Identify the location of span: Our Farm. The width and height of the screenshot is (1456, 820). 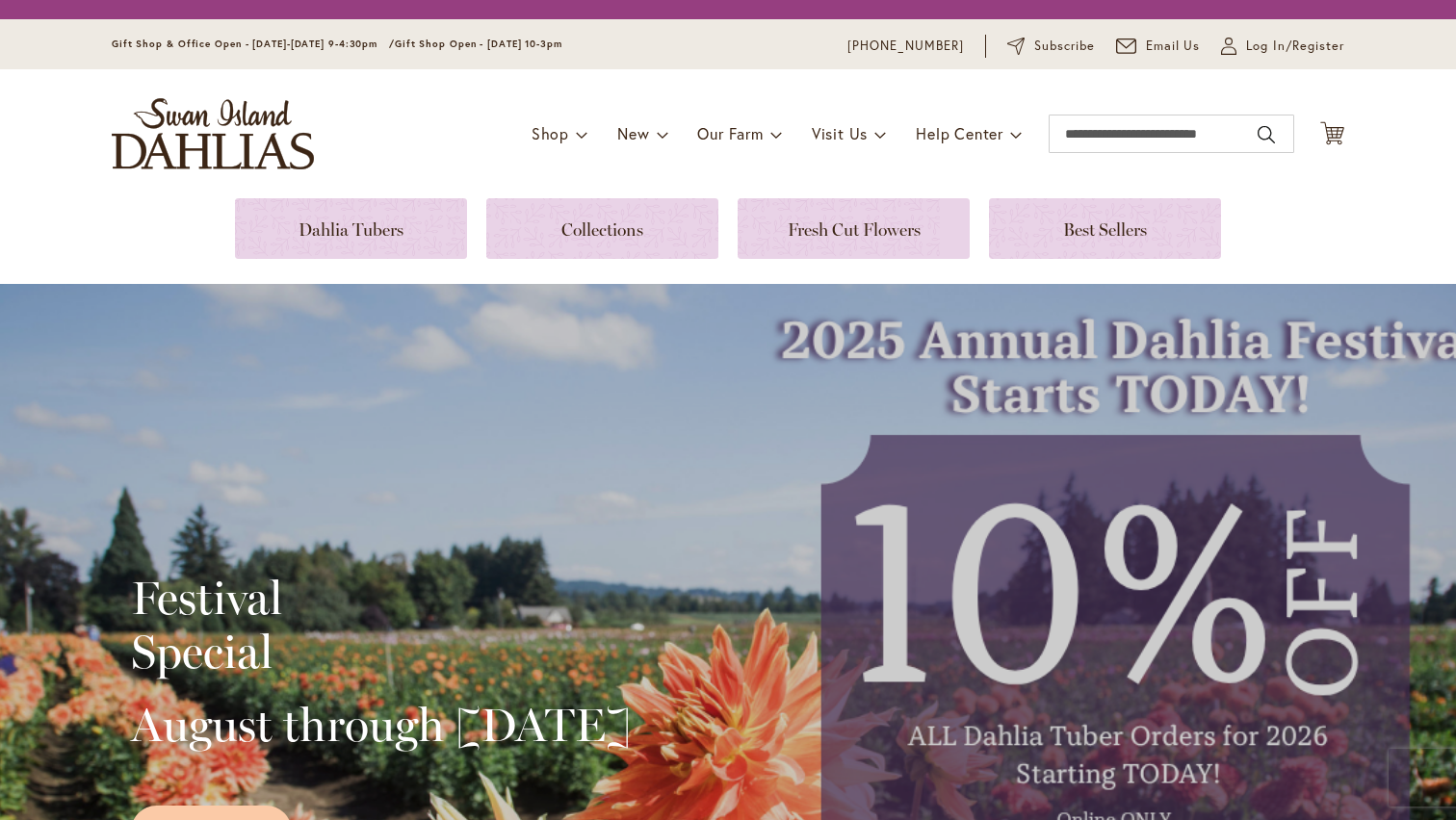
(730, 133).